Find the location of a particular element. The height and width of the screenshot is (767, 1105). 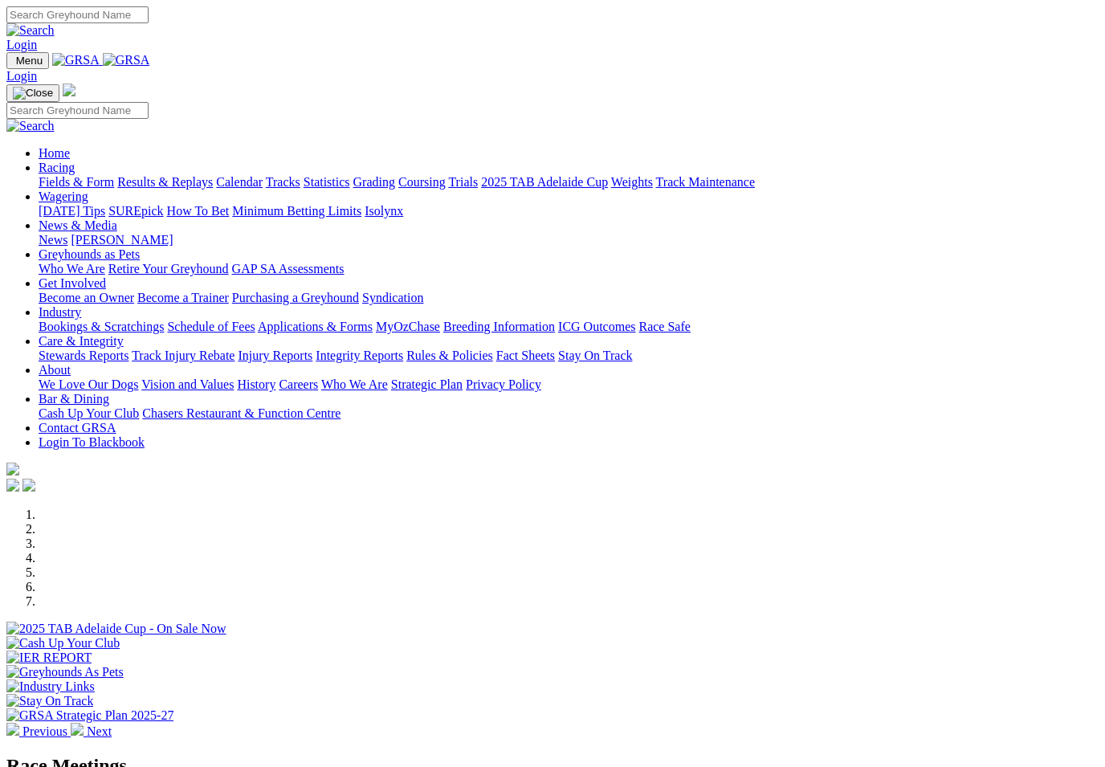

a: Home is located at coordinates (54, 153).